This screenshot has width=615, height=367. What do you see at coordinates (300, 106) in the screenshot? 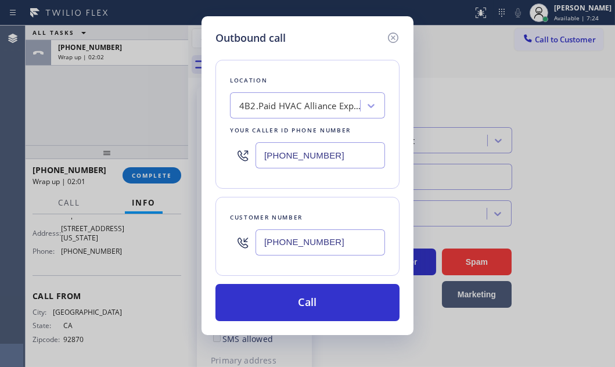
I see `div: 4B2.Paid HVAC Alliance Expert` at bounding box center [300, 106].